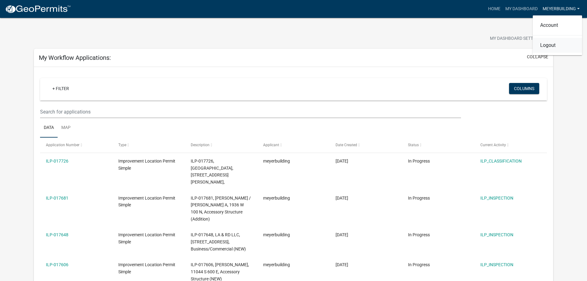 This screenshot has width=587, height=281. Describe the element at coordinates (522, 9) in the screenshot. I see `a: My Dashboard` at that location.